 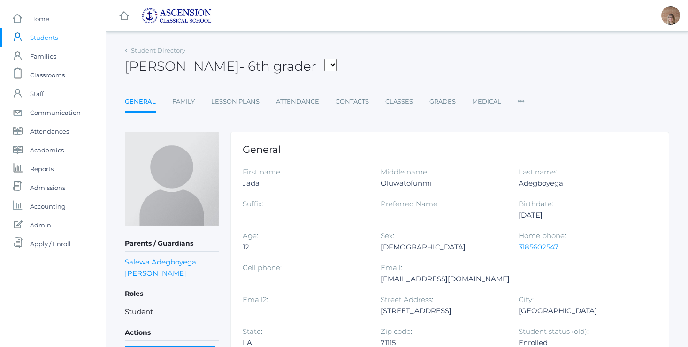 What do you see at coordinates (407, 299) in the screenshot?
I see `label: Street Address:` at bounding box center [407, 299].